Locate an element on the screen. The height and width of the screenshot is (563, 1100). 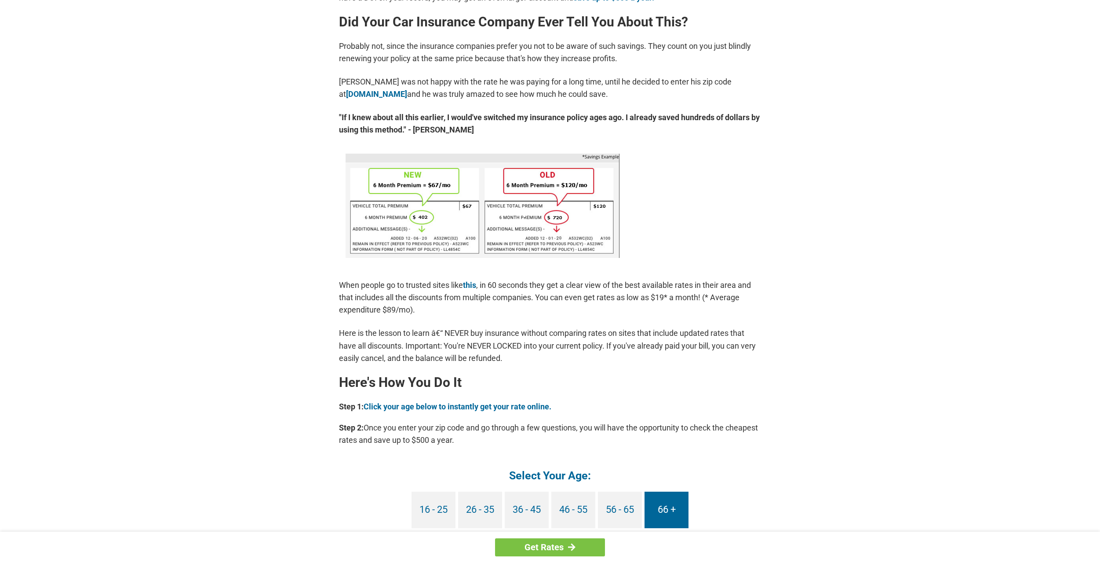
a: Click your age below to instantly get your rate online. is located at coordinates (457, 406).